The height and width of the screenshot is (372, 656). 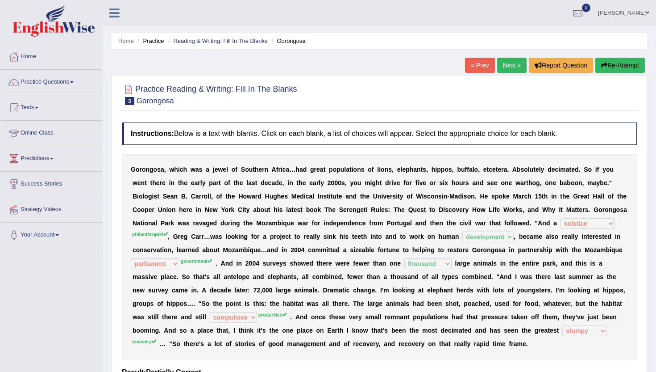 I want to click on a: « Prev, so click(x=480, y=65).